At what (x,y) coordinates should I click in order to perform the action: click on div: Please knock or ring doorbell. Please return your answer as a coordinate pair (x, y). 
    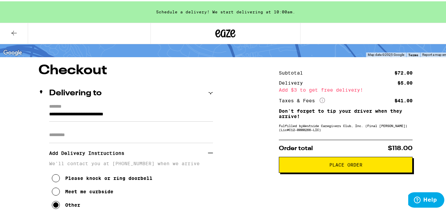
    Looking at the image, I should click on (109, 177).